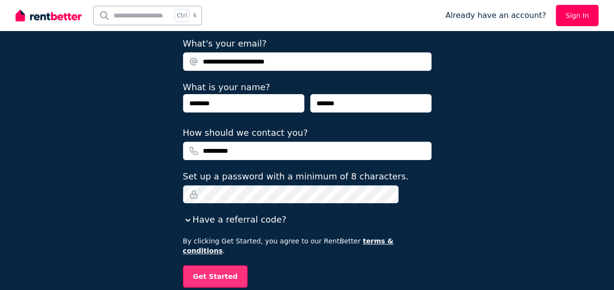  Describe the element at coordinates (577, 16) in the screenshot. I see `a: Sign In` at that location.